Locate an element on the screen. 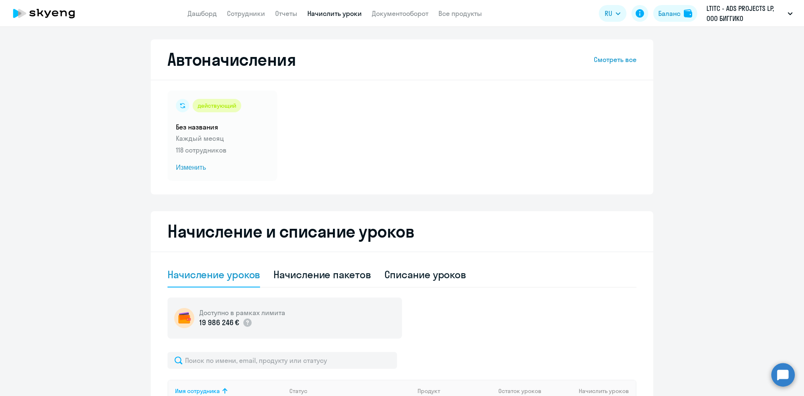 This screenshot has height=396, width=804. a: Все продукты is located at coordinates (460, 13).